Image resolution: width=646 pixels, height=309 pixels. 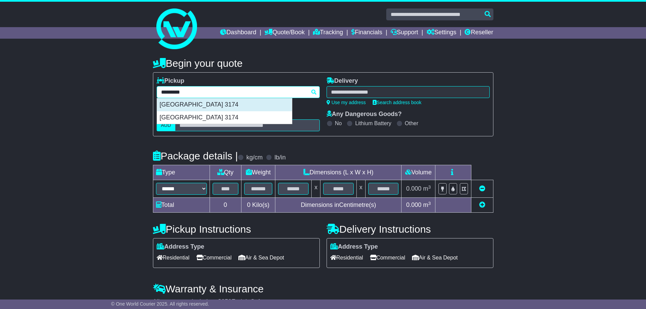 What do you see at coordinates (181, 172) in the screenshot?
I see `td: Type` at bounding box center [181, 172].